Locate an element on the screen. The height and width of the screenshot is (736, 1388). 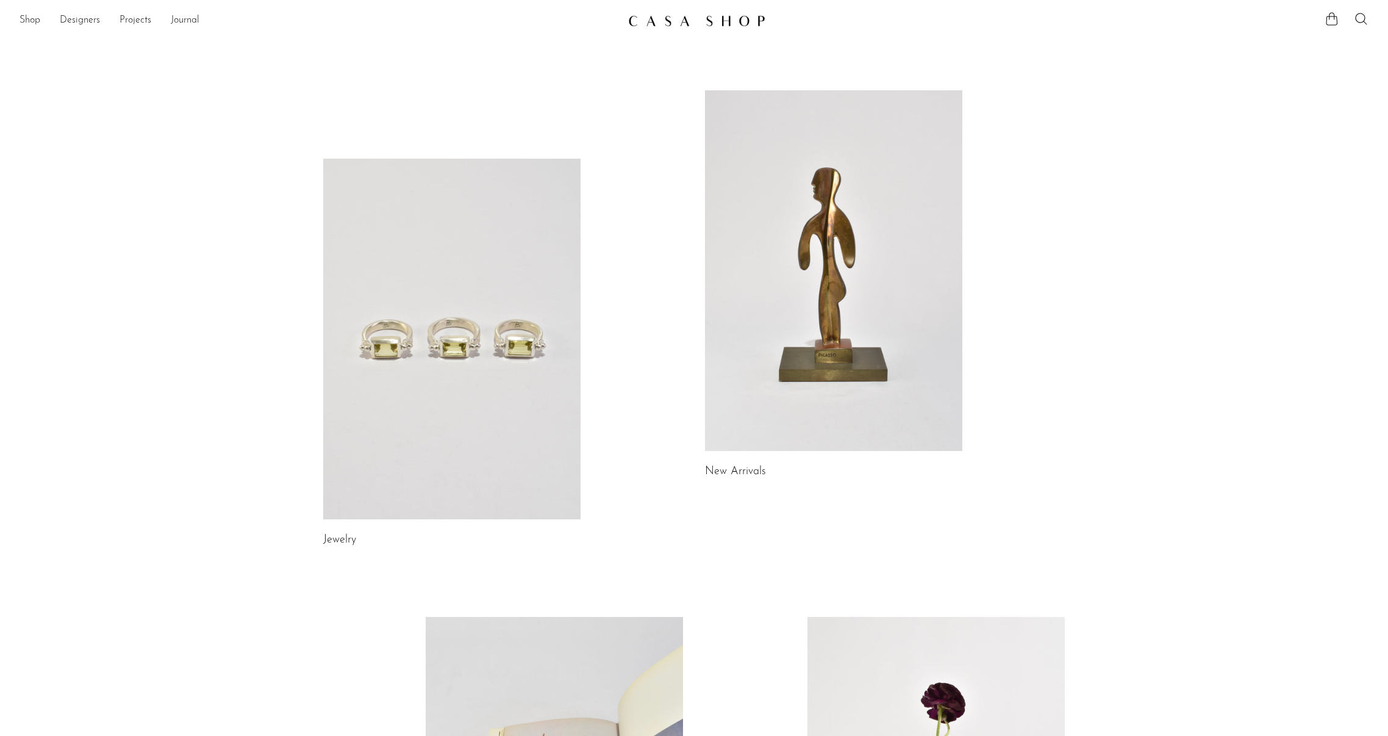
a: Jewelry is located at coordinates (340, 540).